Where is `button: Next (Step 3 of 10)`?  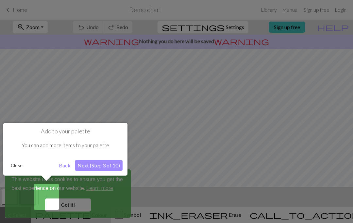 button: Next (Step 3 of 10) is located at coordinates (99, 165).